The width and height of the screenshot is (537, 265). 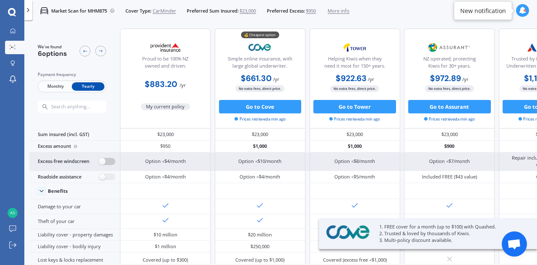 I want to click on div: Theft of your car, so click(x=75, y=221).